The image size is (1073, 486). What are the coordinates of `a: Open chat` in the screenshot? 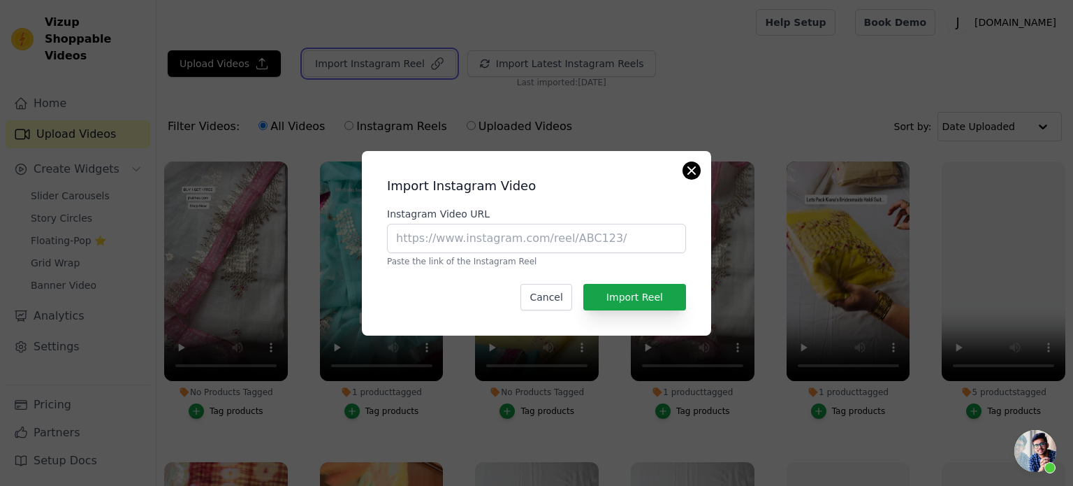 It's located at (1036, 451).